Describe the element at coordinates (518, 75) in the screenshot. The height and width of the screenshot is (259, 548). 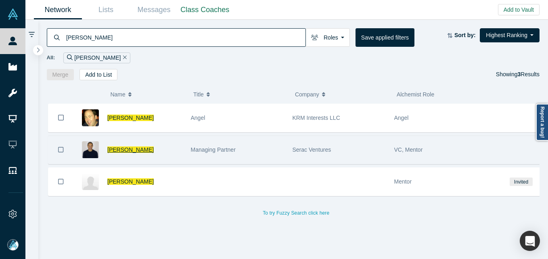
I see `div: Showing` at that location.